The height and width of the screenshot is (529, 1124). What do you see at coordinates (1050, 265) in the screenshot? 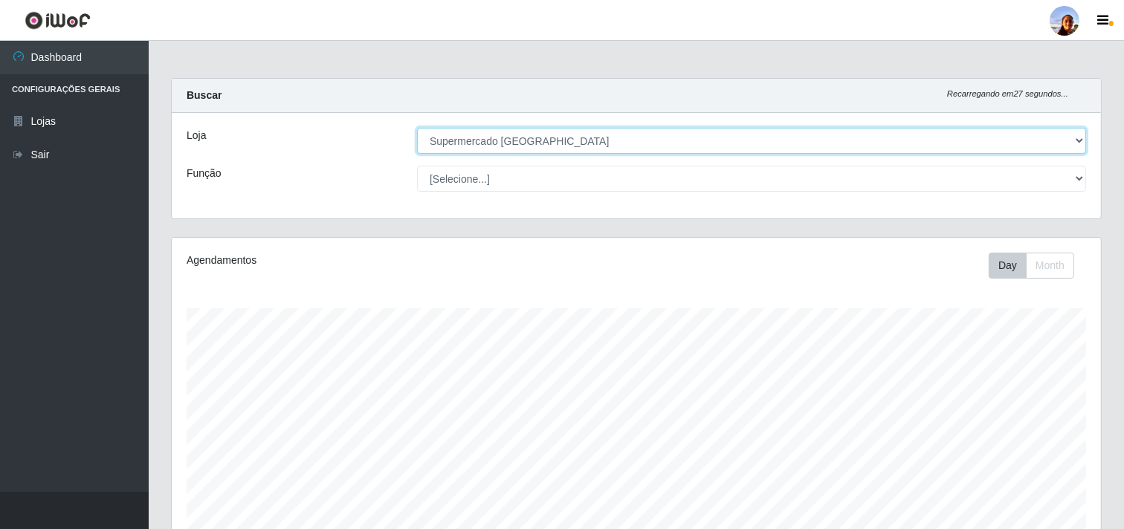
I see `button: Month` at bounding box center [1050, 265].